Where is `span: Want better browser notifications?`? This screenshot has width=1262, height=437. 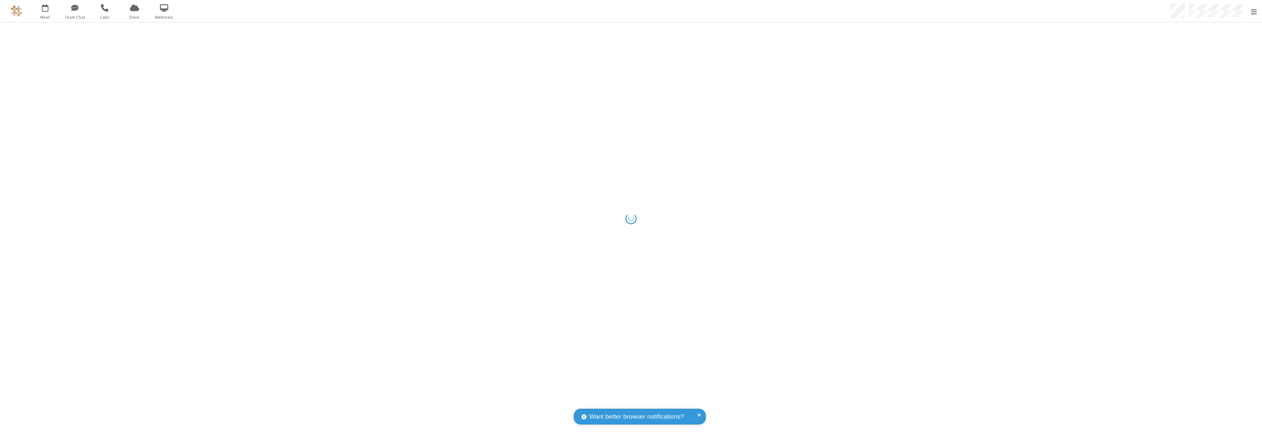
span: Want better browser notifications? is located at coordinates (636, 417).